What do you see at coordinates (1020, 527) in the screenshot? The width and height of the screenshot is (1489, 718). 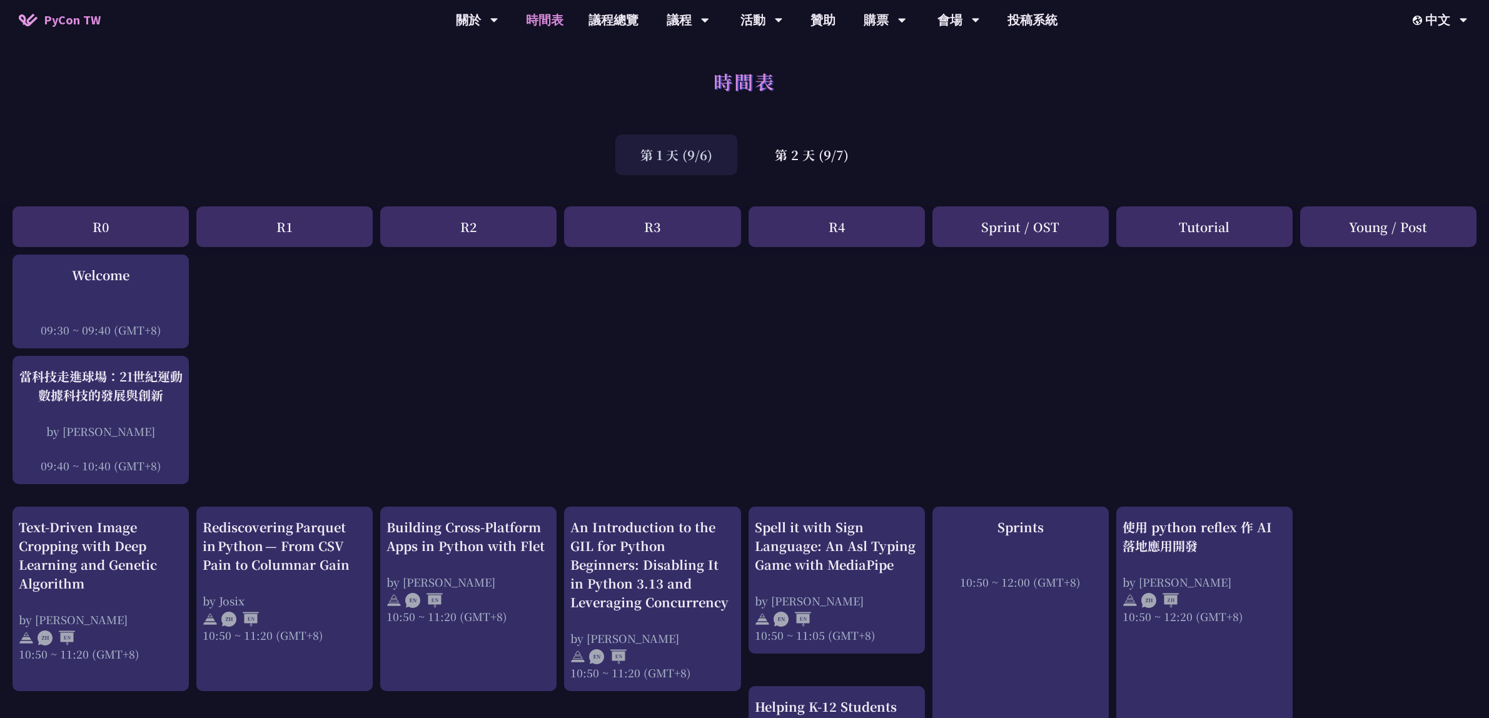 I see `div: Sprints` at bounding box center [1020, 527].